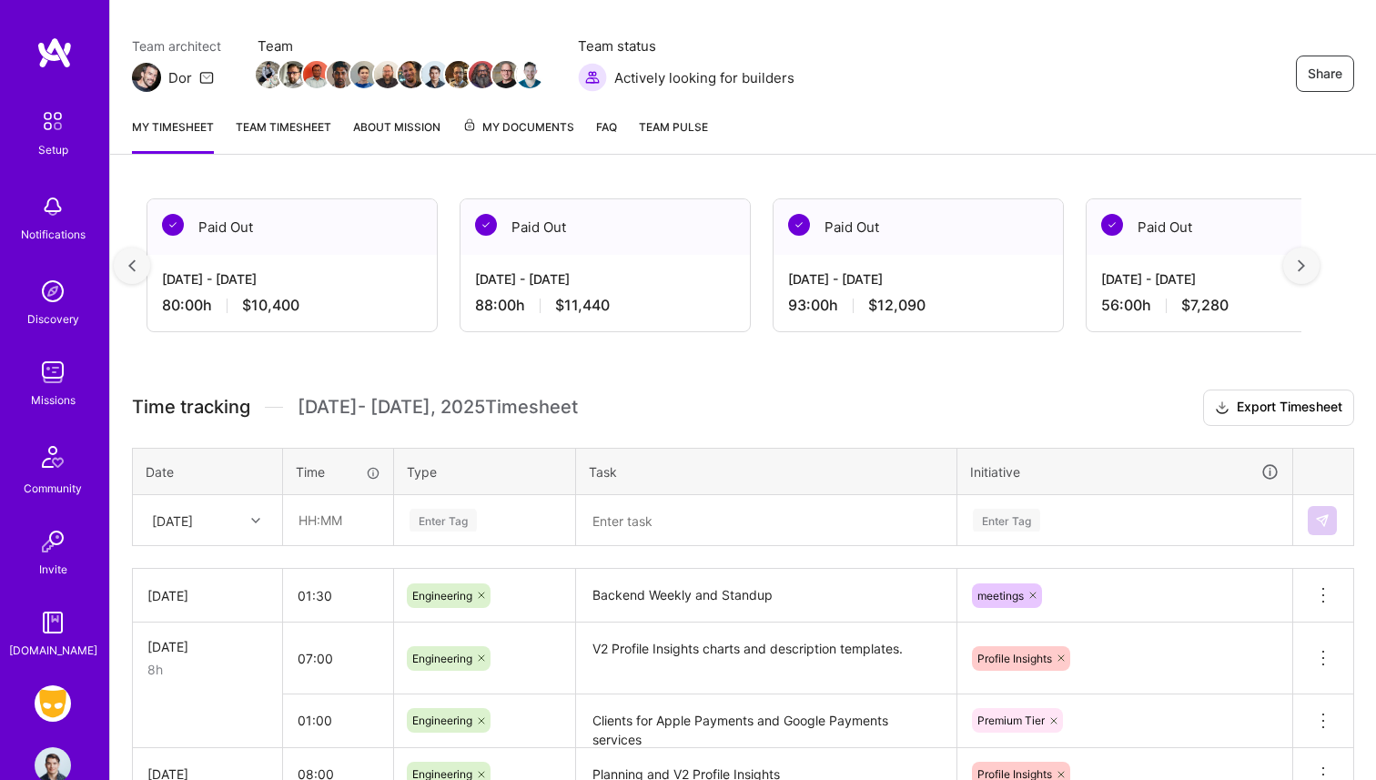 The image size is (1376, 780). I want to click on div: 93:00 h, so click(919, 305).